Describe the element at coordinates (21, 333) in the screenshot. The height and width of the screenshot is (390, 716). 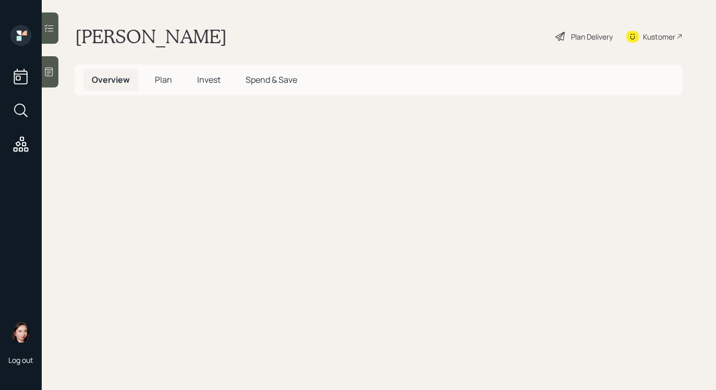
I see `img: aleksandra-headshot.png` at that location.